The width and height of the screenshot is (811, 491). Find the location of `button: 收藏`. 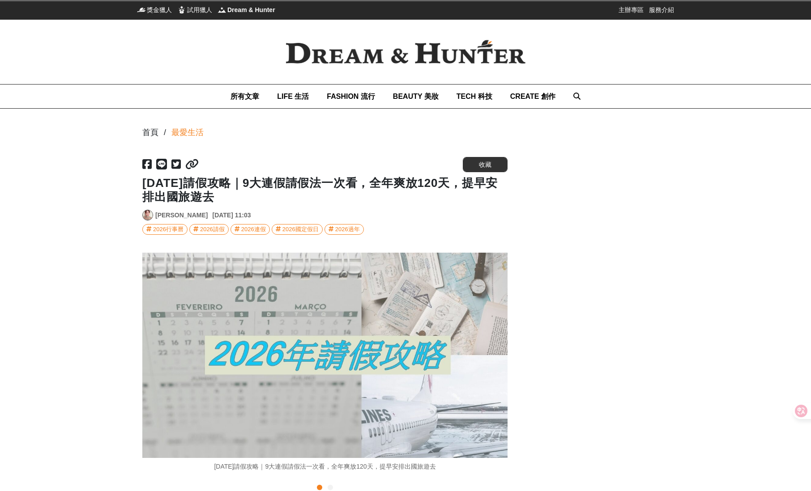

button: 收藏 is located at coordinates (485, 165).